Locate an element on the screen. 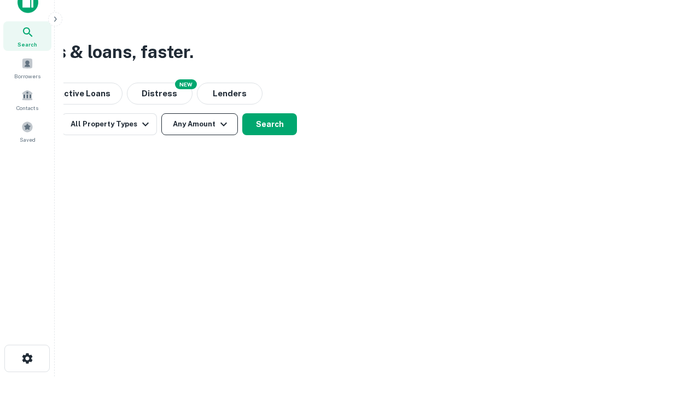  button: Active Loans is located at coordinates (84, 93).